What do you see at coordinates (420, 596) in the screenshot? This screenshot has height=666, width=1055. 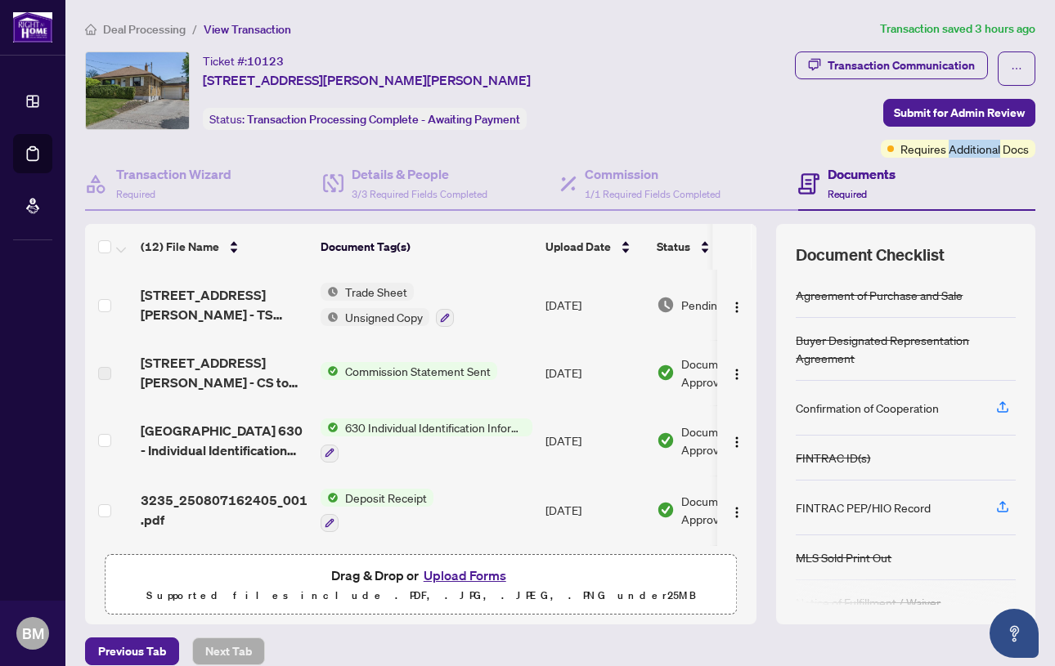 I see `p: Supported files include .PDF, .JPG, .JPEG, .PNG under 25 MB` at bounding box center [420, 596].